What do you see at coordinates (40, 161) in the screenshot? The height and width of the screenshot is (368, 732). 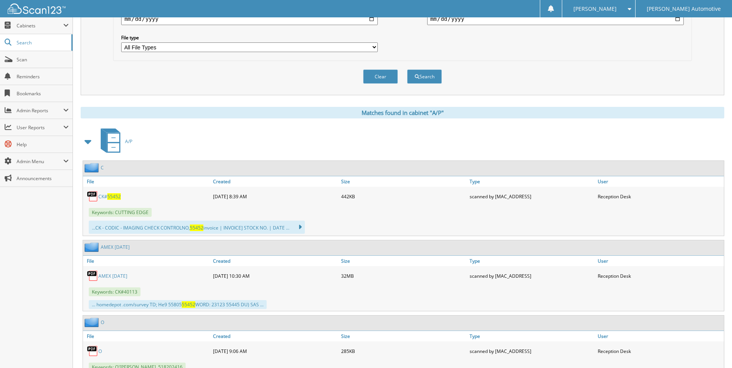 I see `span: Admin Menu` at bounding box center [40, 161].